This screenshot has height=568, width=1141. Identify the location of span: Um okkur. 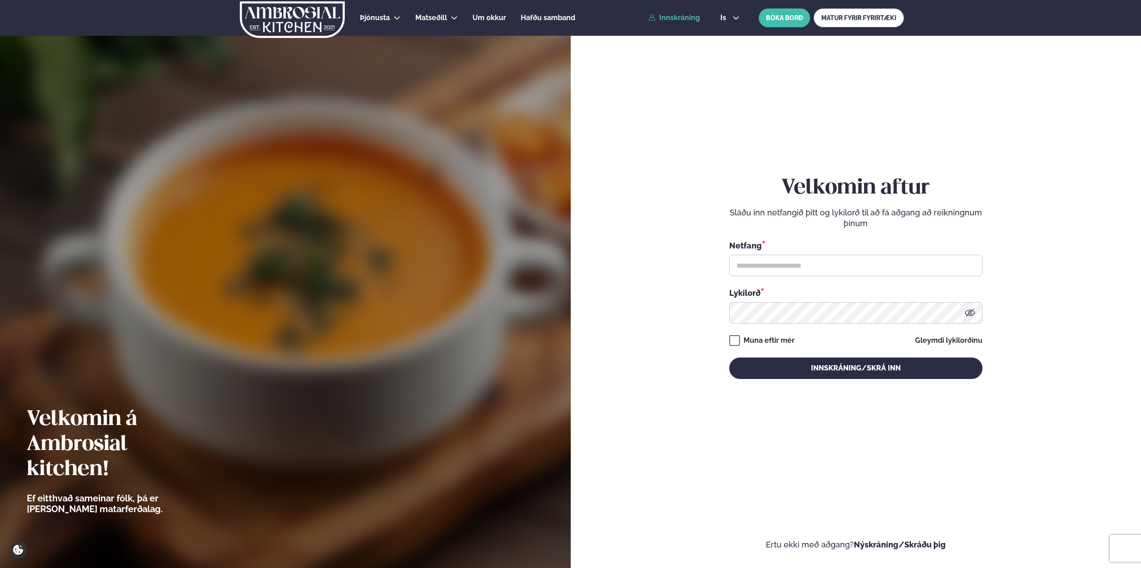
(489, 17).